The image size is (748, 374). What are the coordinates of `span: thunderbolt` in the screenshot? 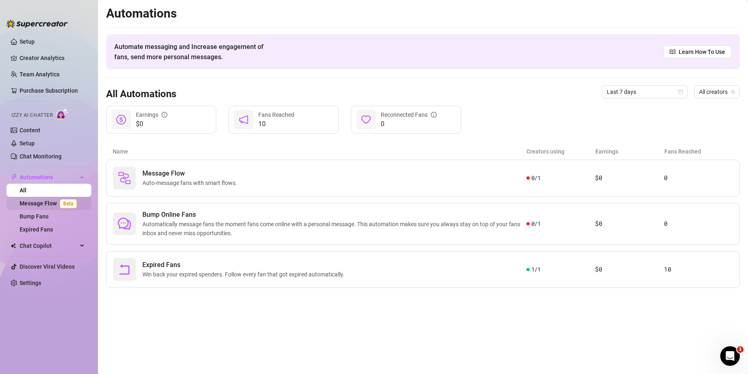 It's located at (14, 177).